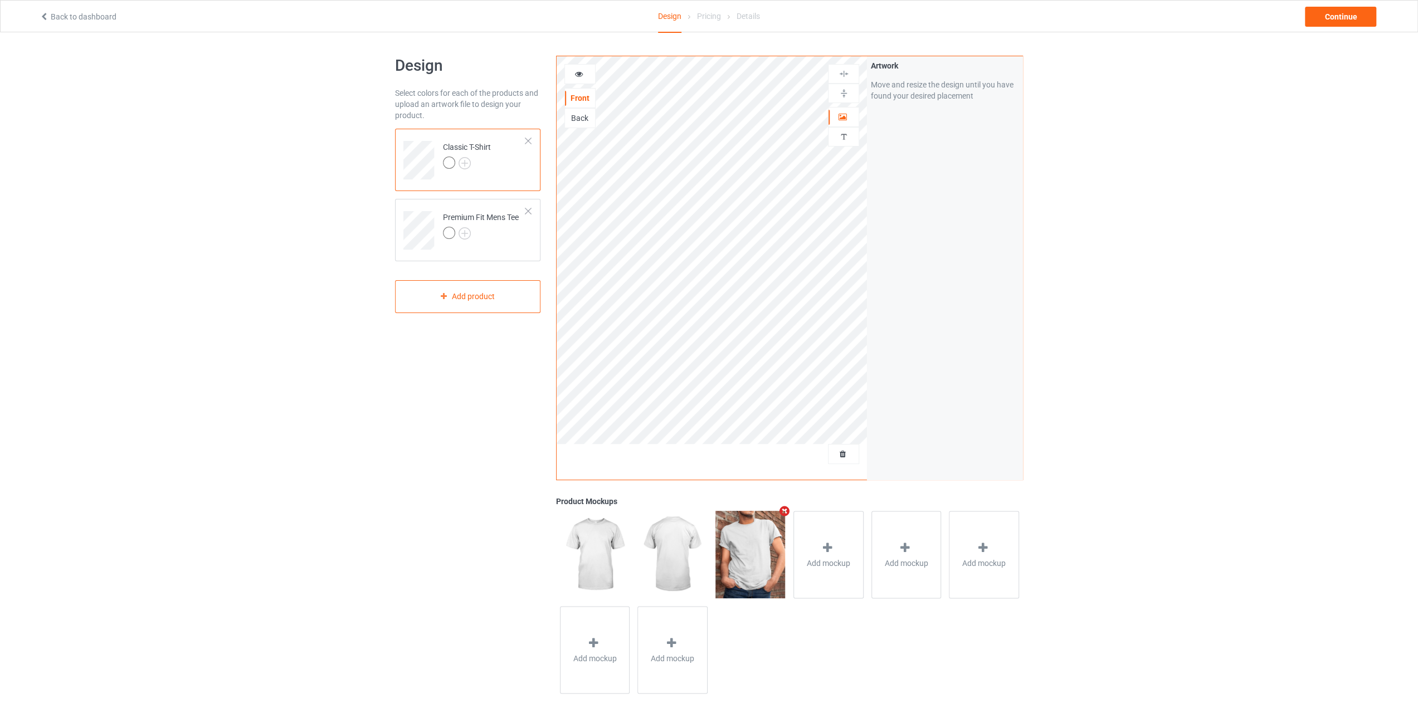 This screenshot has height=708, width=1418. Describe the element at coordinates (78, 17) in the screenshot. I see `a: Back to dashboard` at that location.